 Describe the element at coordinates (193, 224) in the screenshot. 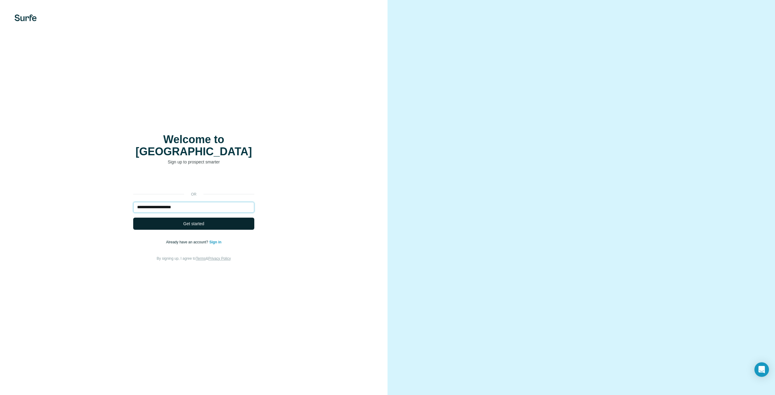

I see `span: Get started` at that location.